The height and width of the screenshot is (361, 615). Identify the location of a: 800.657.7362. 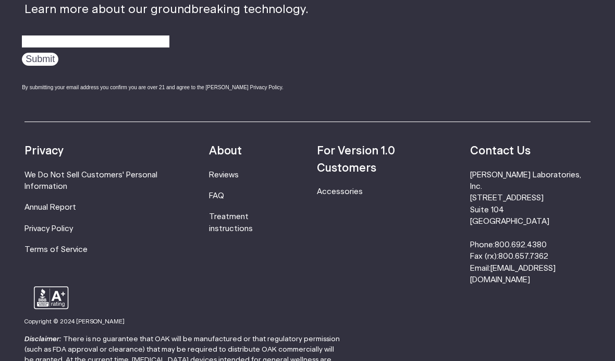
(524, 256).